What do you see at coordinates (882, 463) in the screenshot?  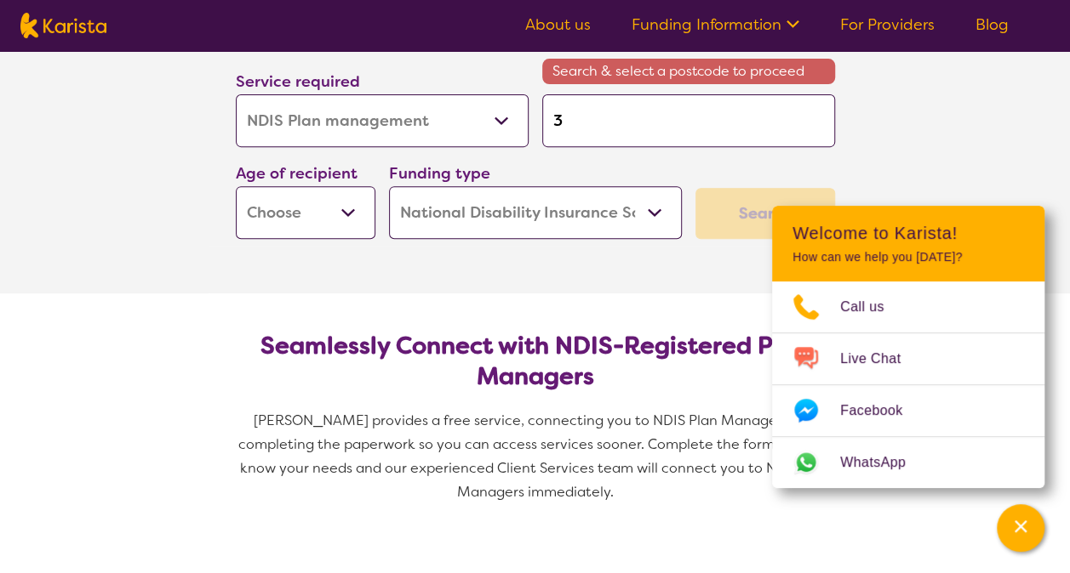 I see `span: WhatsApp` at bounding box center [882, 463].